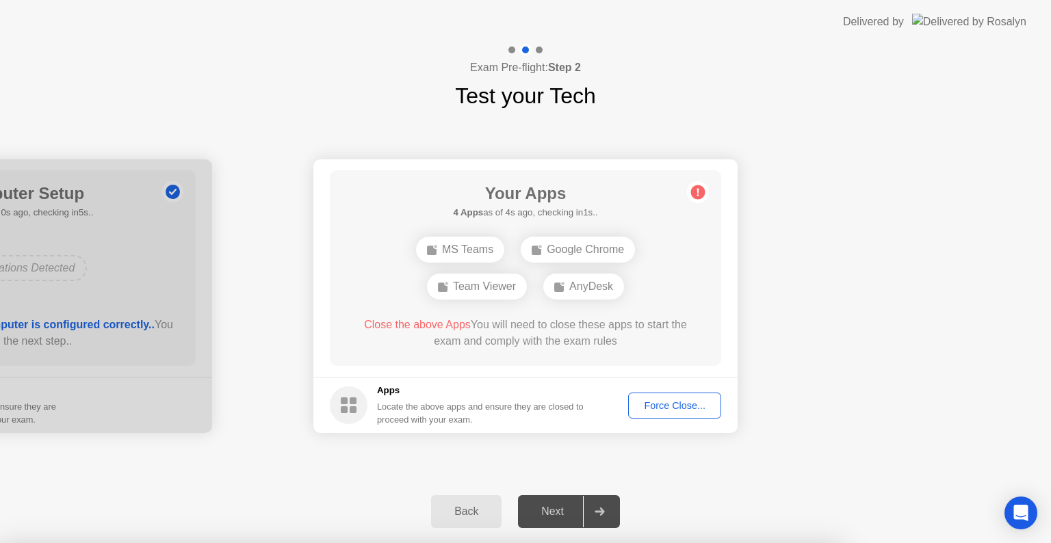 The height and width of the screenshot is (543, 1051). I want to click on h1: Test your Tech, so click(525, 96).